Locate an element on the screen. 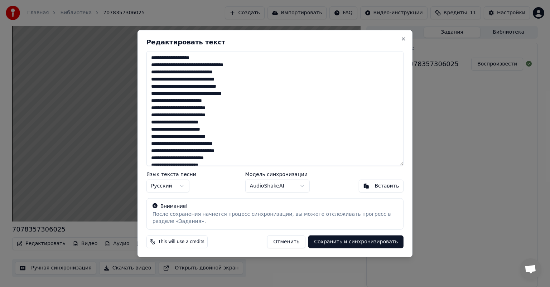 Image resolution: width=550 pixels, height=287 pixels. div: После сохранения начнется процесс синхронизации, вы можете отслеживать прогресс в разделе «Задания». is located at coordinates (275, 218).